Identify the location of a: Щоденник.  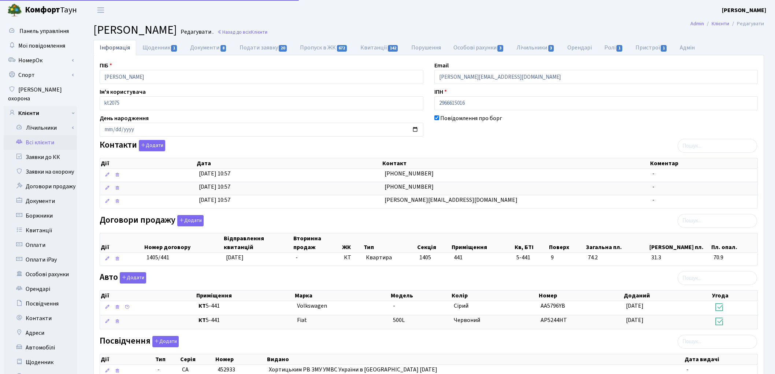
(160, 48).